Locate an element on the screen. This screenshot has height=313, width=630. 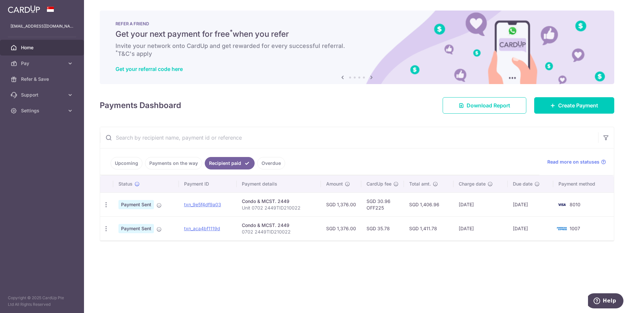
input: Search by recipient name, payment id or reference is located at coordinates (349, 138).